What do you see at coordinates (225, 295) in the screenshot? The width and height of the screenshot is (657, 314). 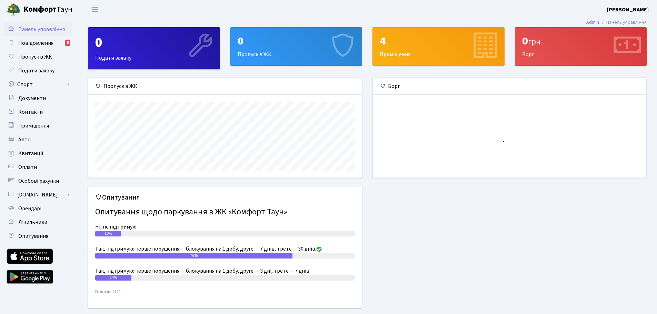 I see `small: Голосів: 1120` at bounding box center [225, 295].